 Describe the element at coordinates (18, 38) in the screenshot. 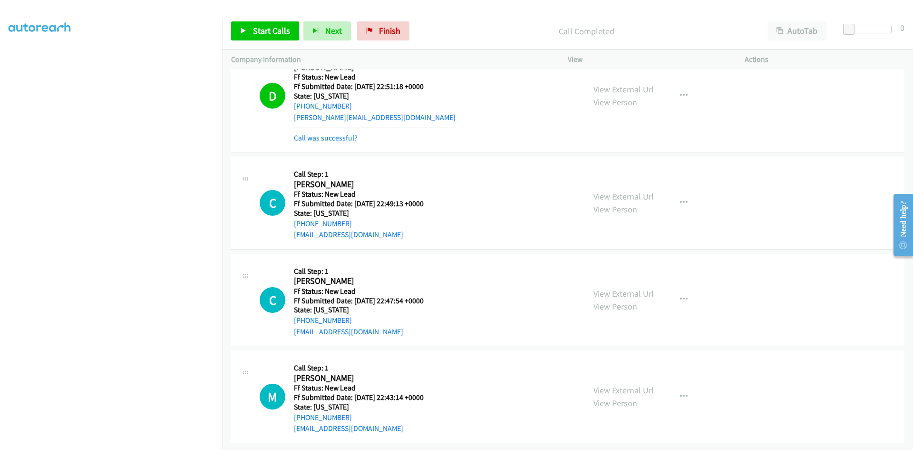

I see `div: Open Resource Center` at that location.